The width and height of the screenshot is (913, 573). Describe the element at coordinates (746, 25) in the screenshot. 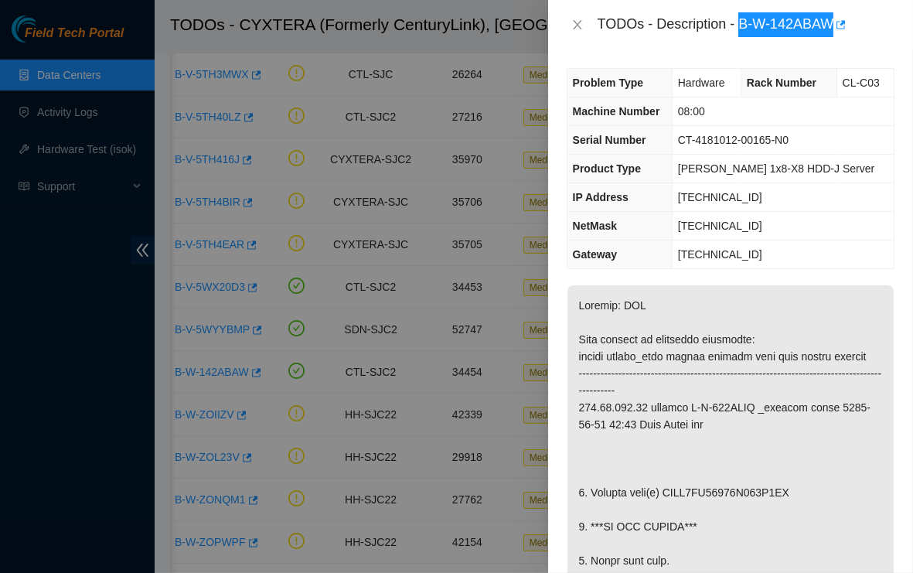

I see `div: TODOs - Description - B-W-142ABAW` at that location.